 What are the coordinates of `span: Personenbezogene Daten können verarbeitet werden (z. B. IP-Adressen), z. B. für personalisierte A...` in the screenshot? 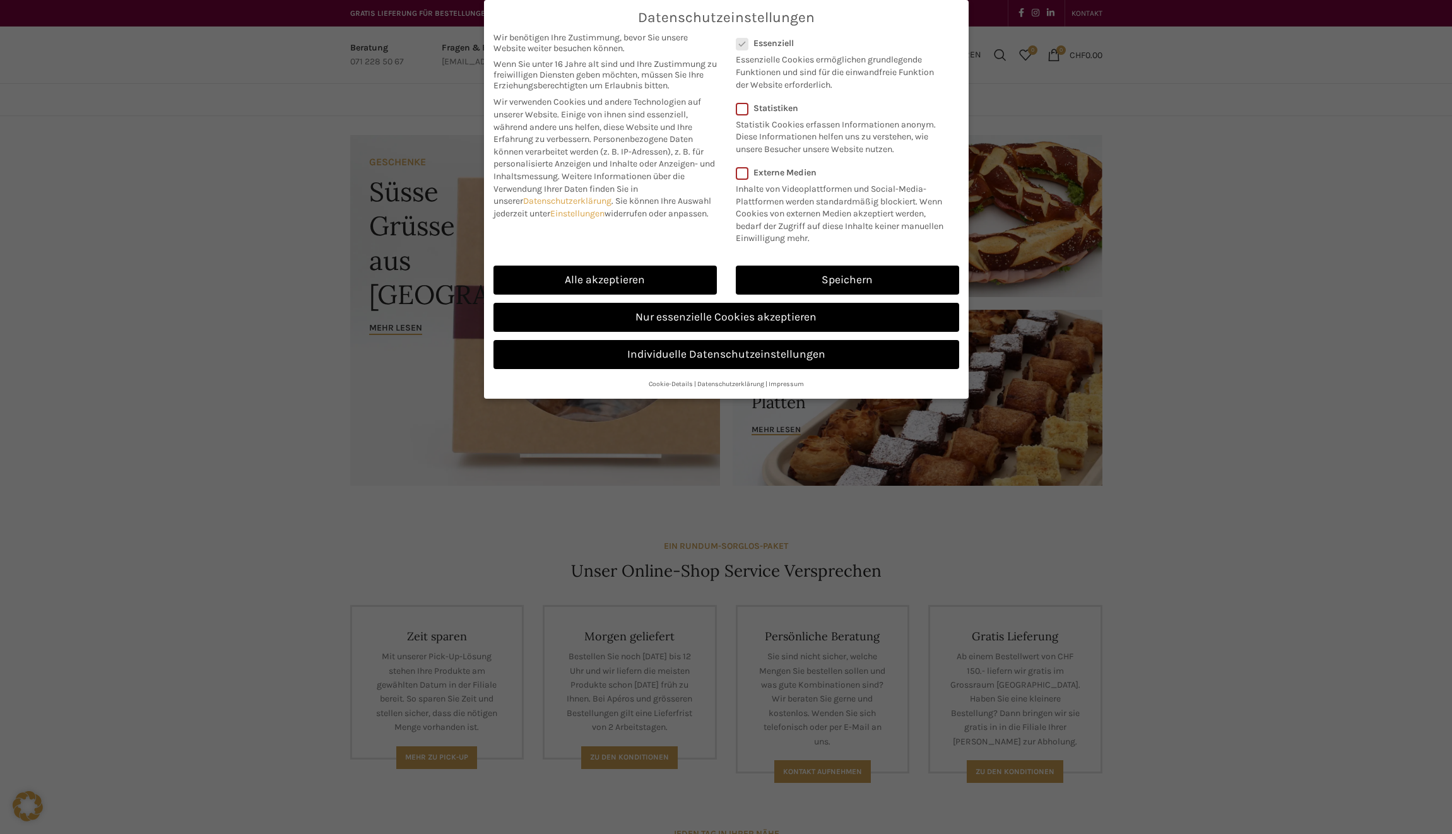 It's located at (604, 158).